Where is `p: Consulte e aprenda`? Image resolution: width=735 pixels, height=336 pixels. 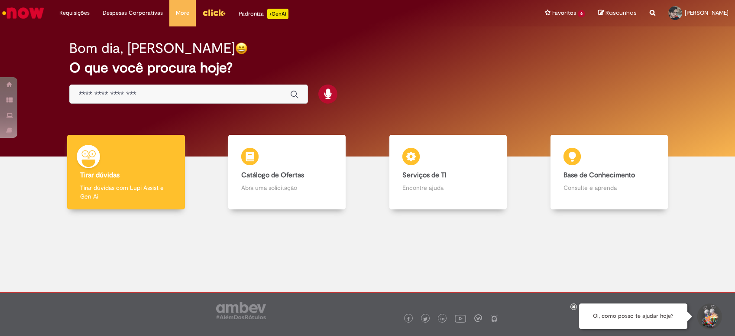 p: Consulte e aprenda is located at coordinates (609, 188).